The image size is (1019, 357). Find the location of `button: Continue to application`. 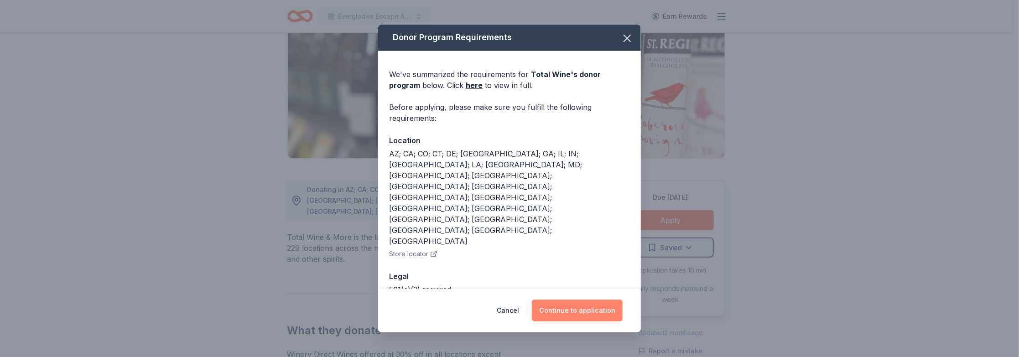

button: Continue to application is located at coordinates (577, 311).